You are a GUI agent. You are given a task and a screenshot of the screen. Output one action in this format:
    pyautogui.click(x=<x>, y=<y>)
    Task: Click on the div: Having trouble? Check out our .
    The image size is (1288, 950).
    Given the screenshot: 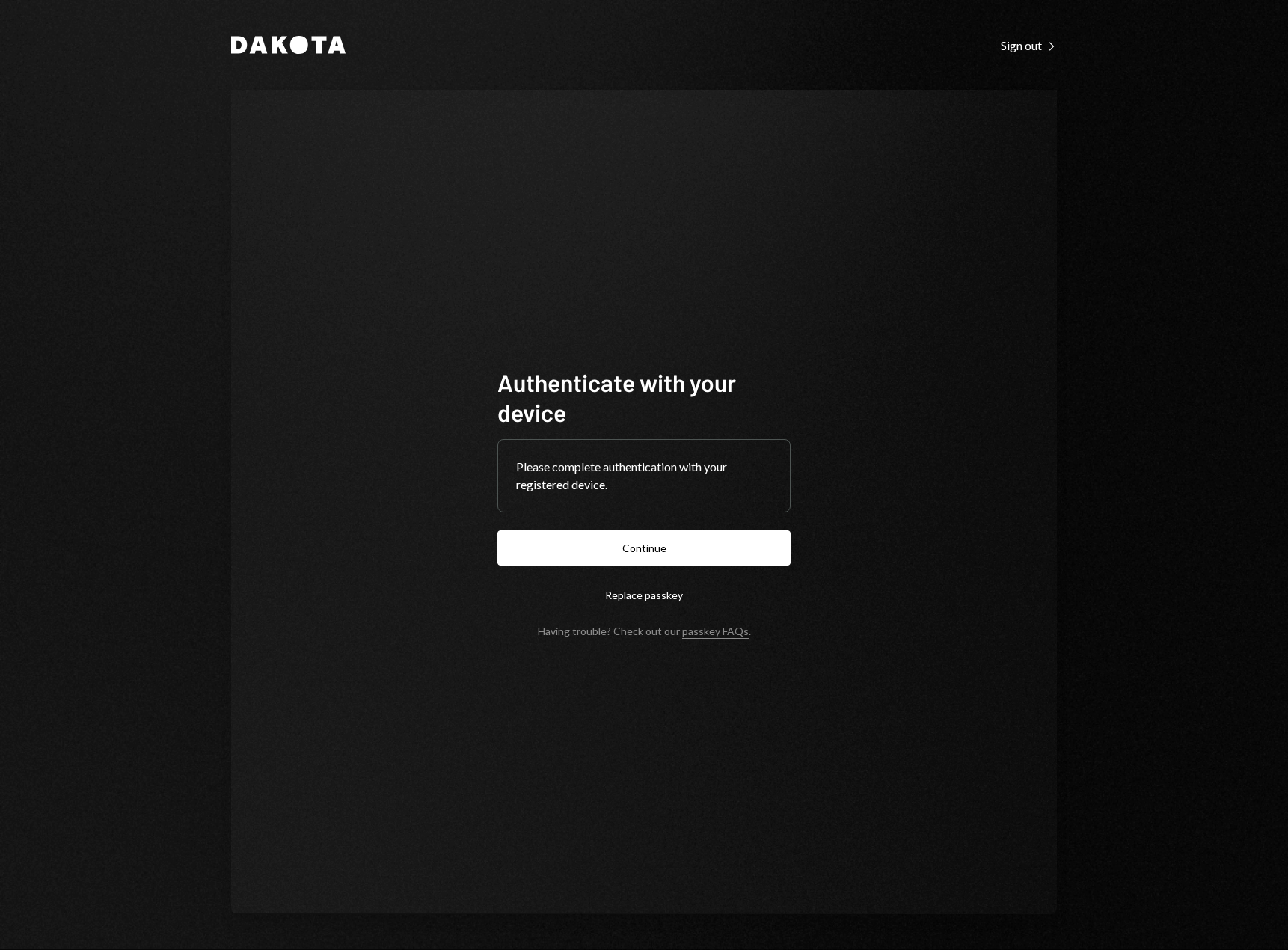 What is the action you would take?
    pyautogui.click(x=644, y=630)
    